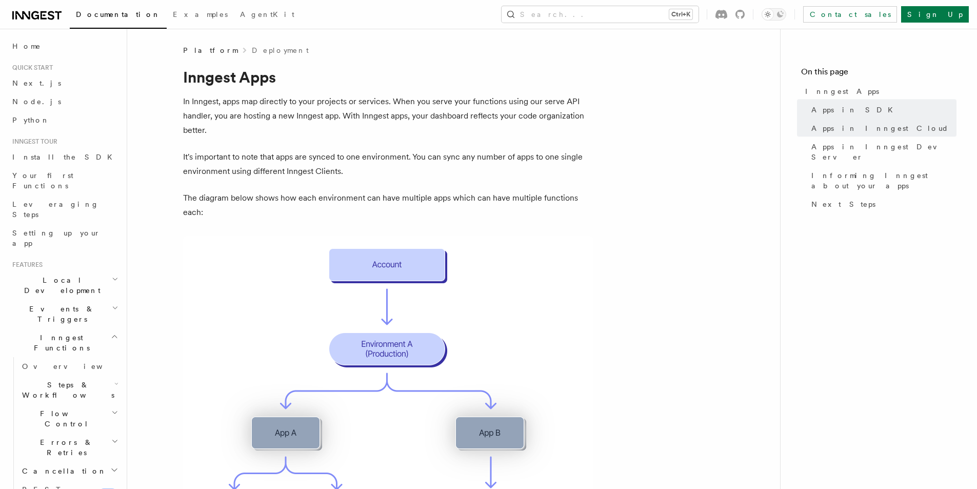 This screenshot has width=977, height=489. Describe the element at coordinates (883, 180) in the screenshot. I see `span: Informing Inngest about your apps` at that location.